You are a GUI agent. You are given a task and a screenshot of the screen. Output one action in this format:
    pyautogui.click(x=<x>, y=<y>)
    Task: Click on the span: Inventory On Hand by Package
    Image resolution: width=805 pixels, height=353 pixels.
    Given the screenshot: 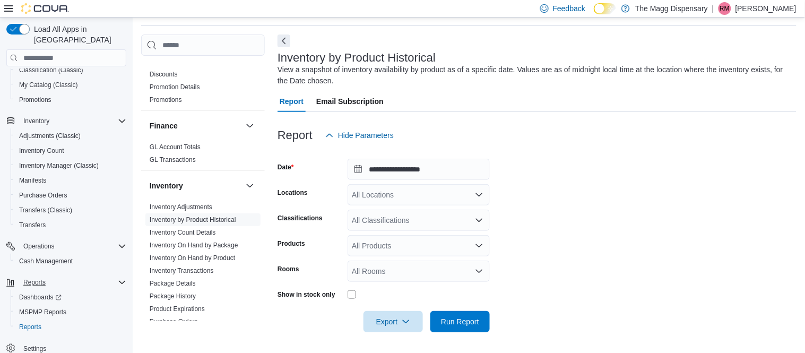 What is the action you would take?
    pyautogui.click(x=194, y=245)
    